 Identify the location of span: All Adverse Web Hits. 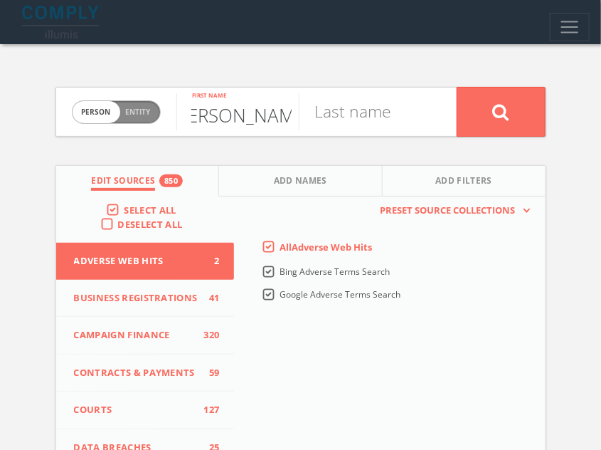
(327, 247).